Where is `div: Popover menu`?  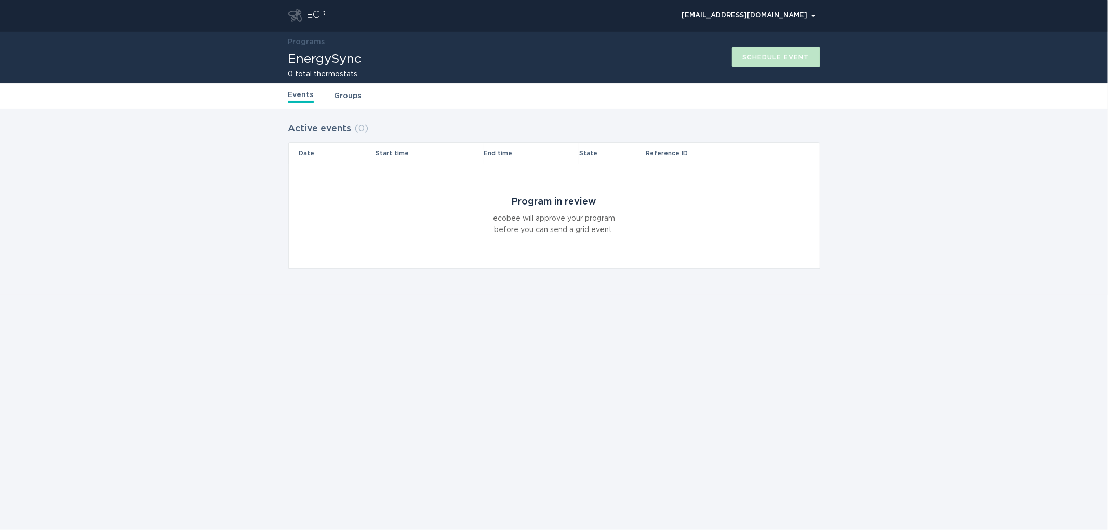
div: Popover menu is located at coordinates (748, 16).